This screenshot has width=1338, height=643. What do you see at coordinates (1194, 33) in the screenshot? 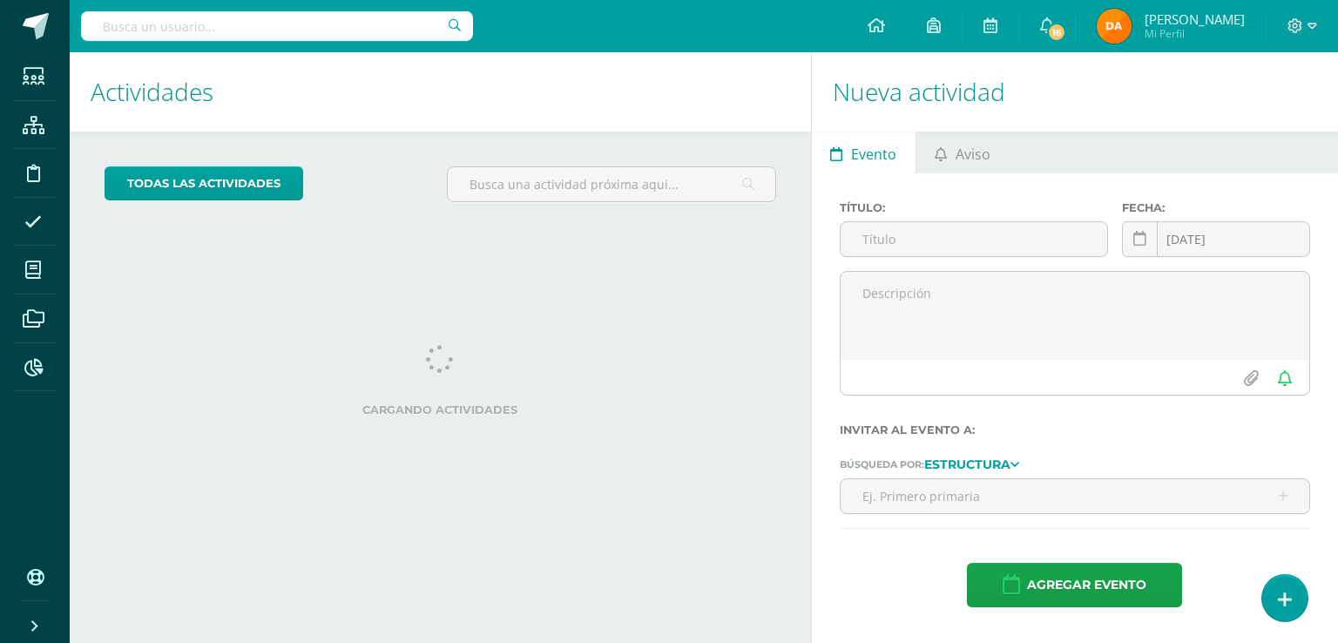
I see `span: Mi Perfil` at bounding box center [1194, 33].